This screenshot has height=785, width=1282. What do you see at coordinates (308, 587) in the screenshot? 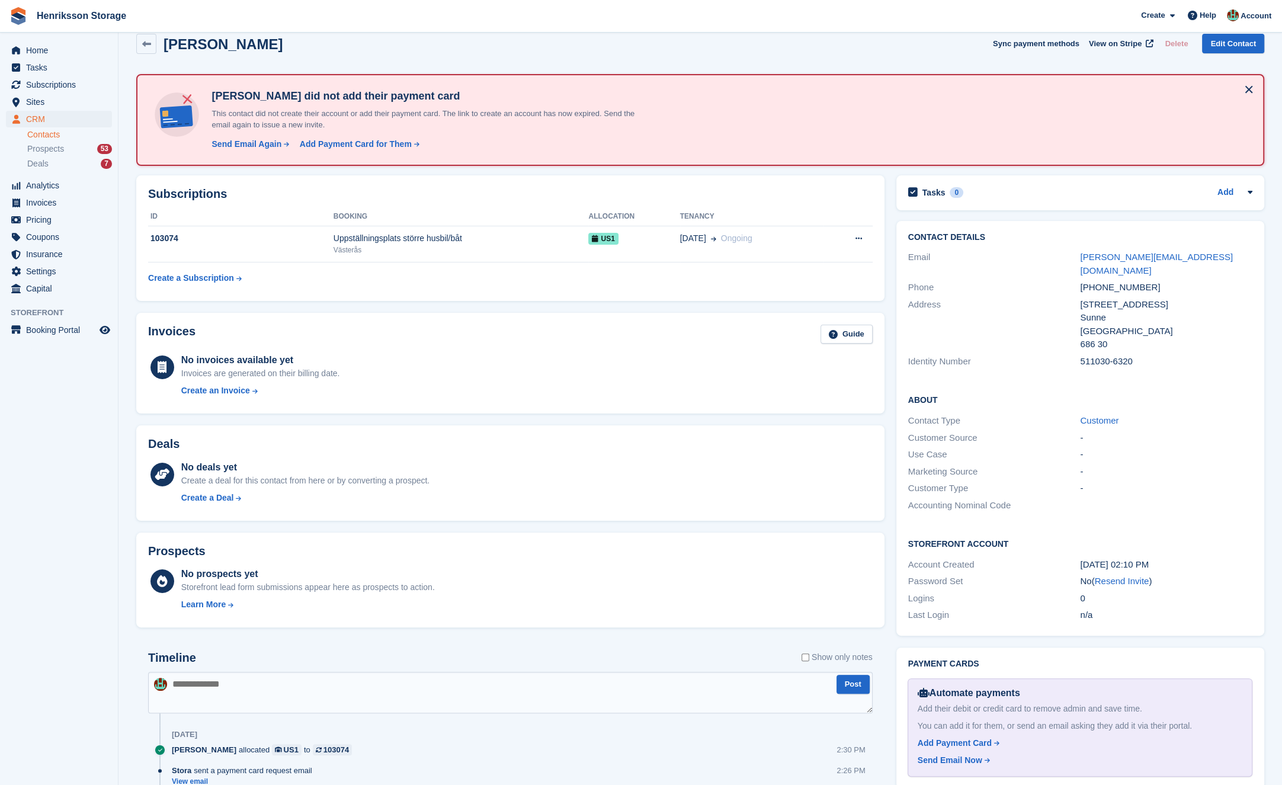
I see `div: Storefront lead form submissions appear here as prospects to action.` at bounding box center [308, 587].